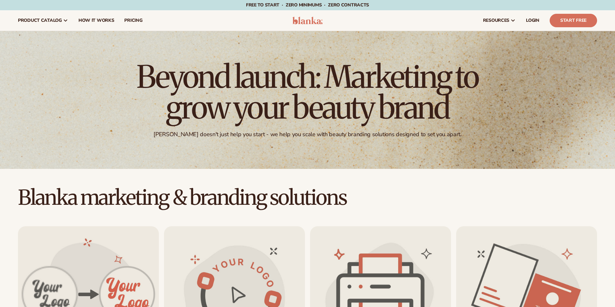  Describe the element at coordinates (496, 21) in the screenshot. I see `span: resources` at that location.